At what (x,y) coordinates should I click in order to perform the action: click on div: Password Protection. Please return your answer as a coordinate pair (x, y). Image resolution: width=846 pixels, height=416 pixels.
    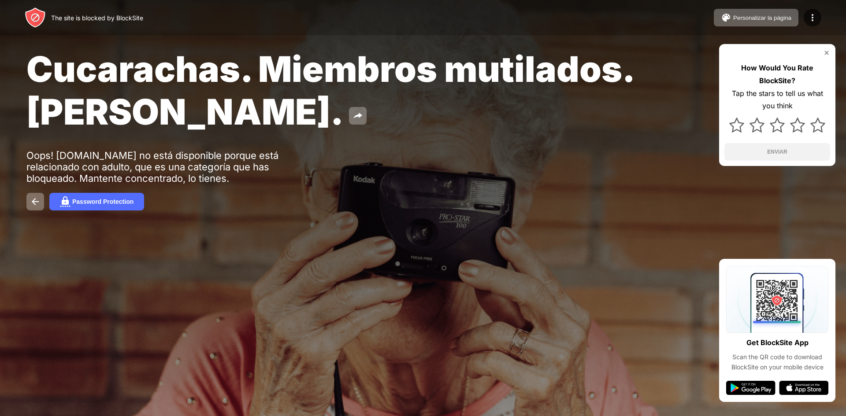
    Looking at the image, I should click on (103, 202).